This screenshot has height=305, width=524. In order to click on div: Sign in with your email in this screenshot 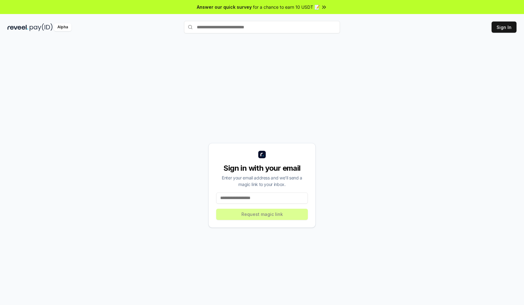, I will do `click(262, 168)`.